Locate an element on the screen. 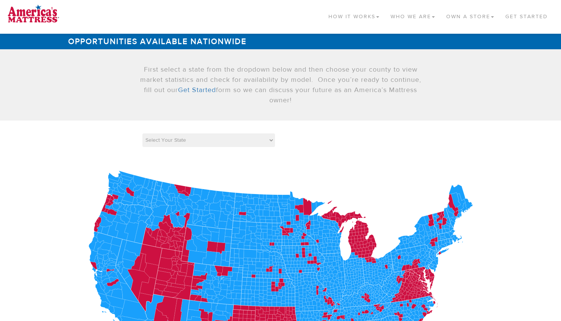  img: logo is located at coordinates (33, 13).